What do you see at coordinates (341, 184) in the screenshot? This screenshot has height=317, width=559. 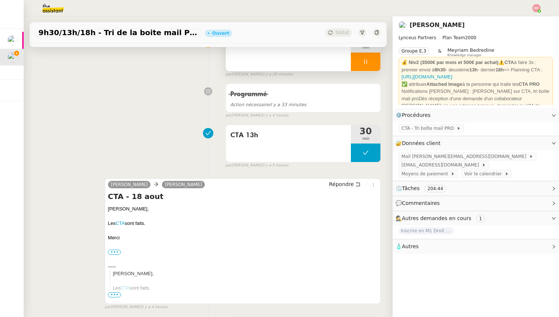 I see `span: Répondre` at bounding box center [341, 184].